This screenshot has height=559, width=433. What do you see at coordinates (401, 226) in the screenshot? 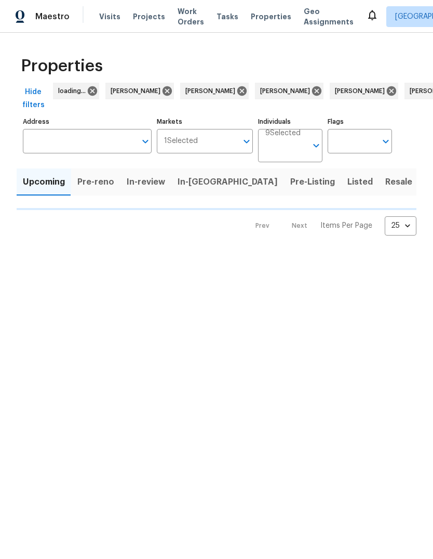
I see `div: 25` at bounding box center [401, 226].